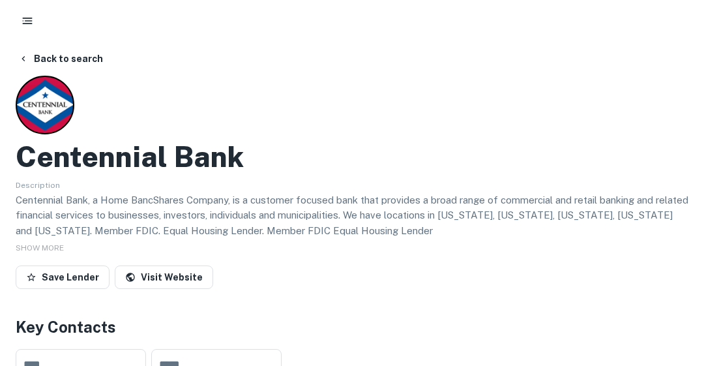 The image size is (704, 366). What do you see at coordinates (352, 215) in the screenshot?
I see `p: Centennial Bank, a Home BancShares Company, is a customer focused bank that provides a broad rang...` at bounding box center [352, 215].